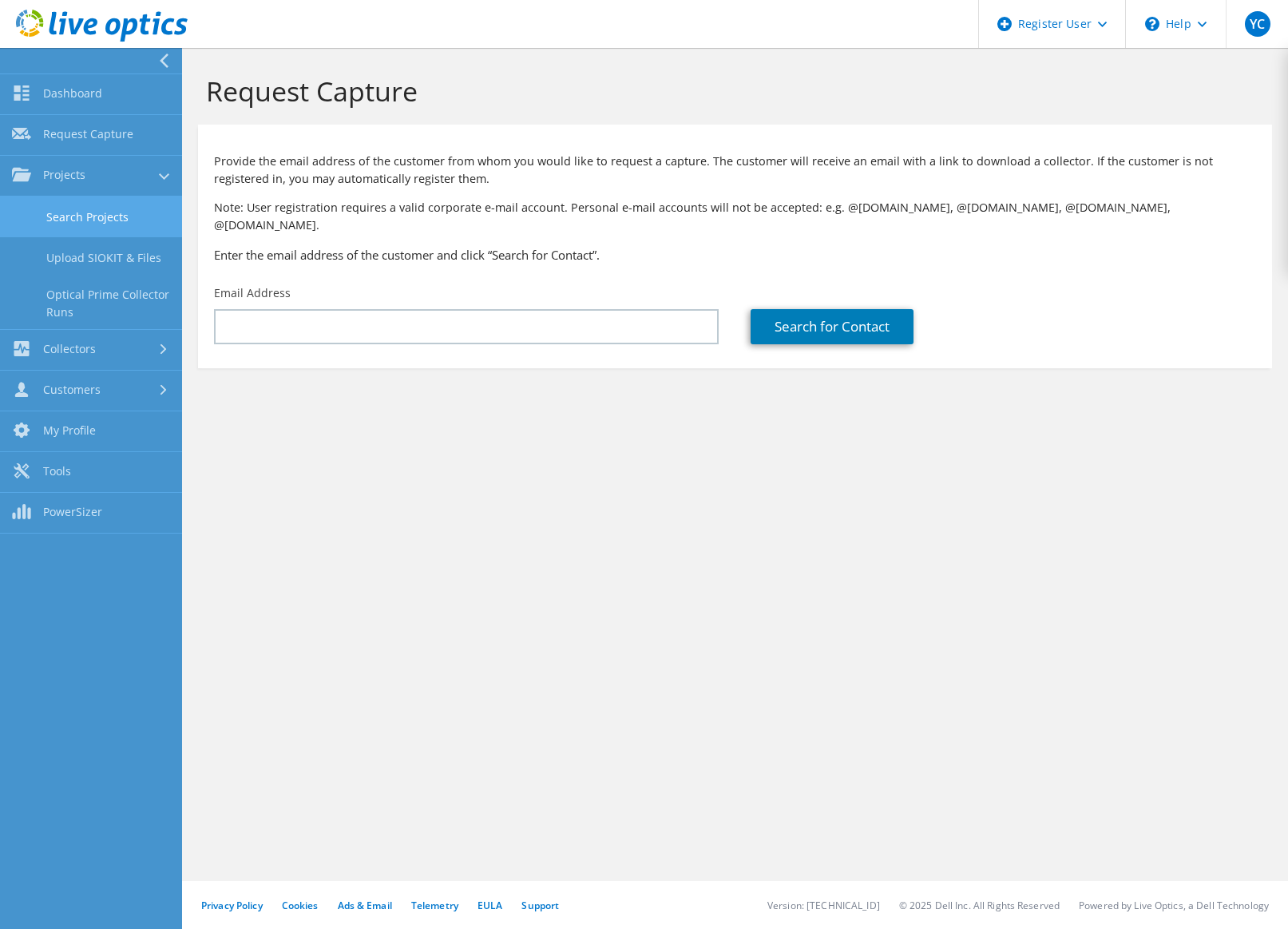  Describe the element at coordinates (735, 254) in the screenshot. I see `h3: Enter the email address of the customer and click “Search for Contact”.` at that location.